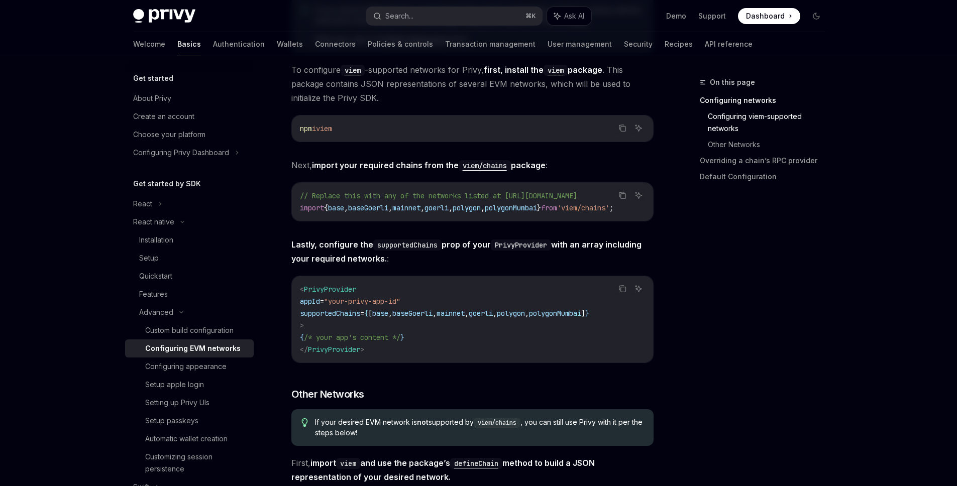  Describe the element at coordinates (177, 403) in the screenshot. I see `div: Setting up Privy UIs` at that location.